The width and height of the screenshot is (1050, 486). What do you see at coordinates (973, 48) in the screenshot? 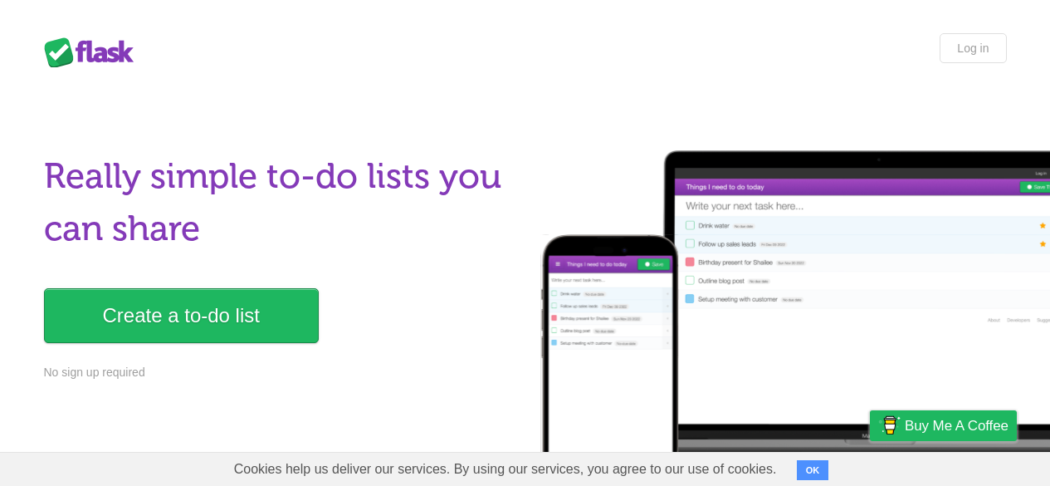
I see `a: Log in` at bounding box center [973, 48].